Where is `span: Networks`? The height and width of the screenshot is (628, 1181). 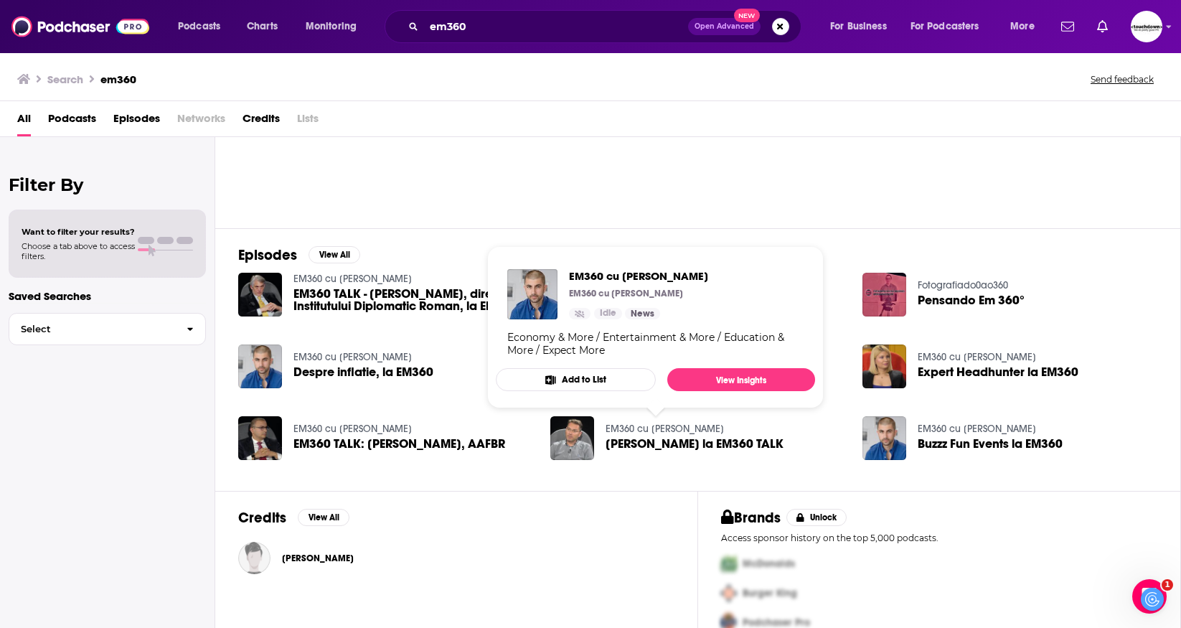 span: Networks is located at coordinates (201, 121).